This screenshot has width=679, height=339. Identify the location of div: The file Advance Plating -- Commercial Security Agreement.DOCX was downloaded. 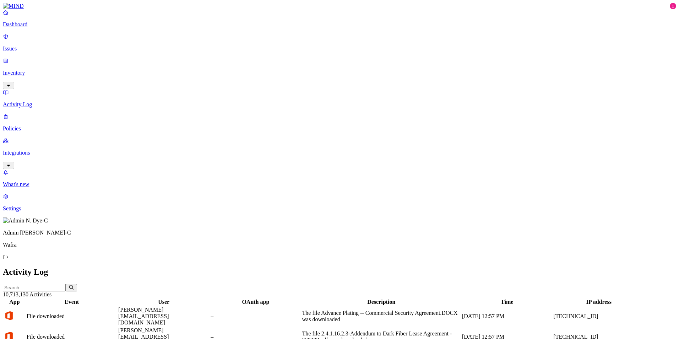
(381, 316).